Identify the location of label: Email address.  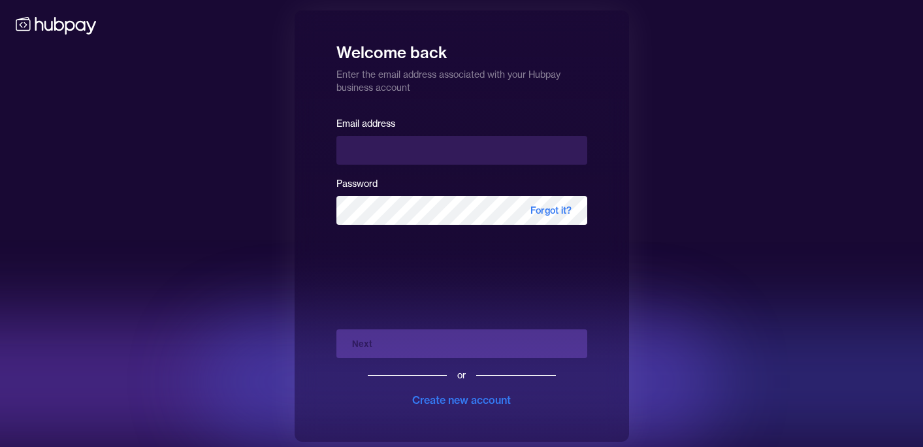
(366, 123).